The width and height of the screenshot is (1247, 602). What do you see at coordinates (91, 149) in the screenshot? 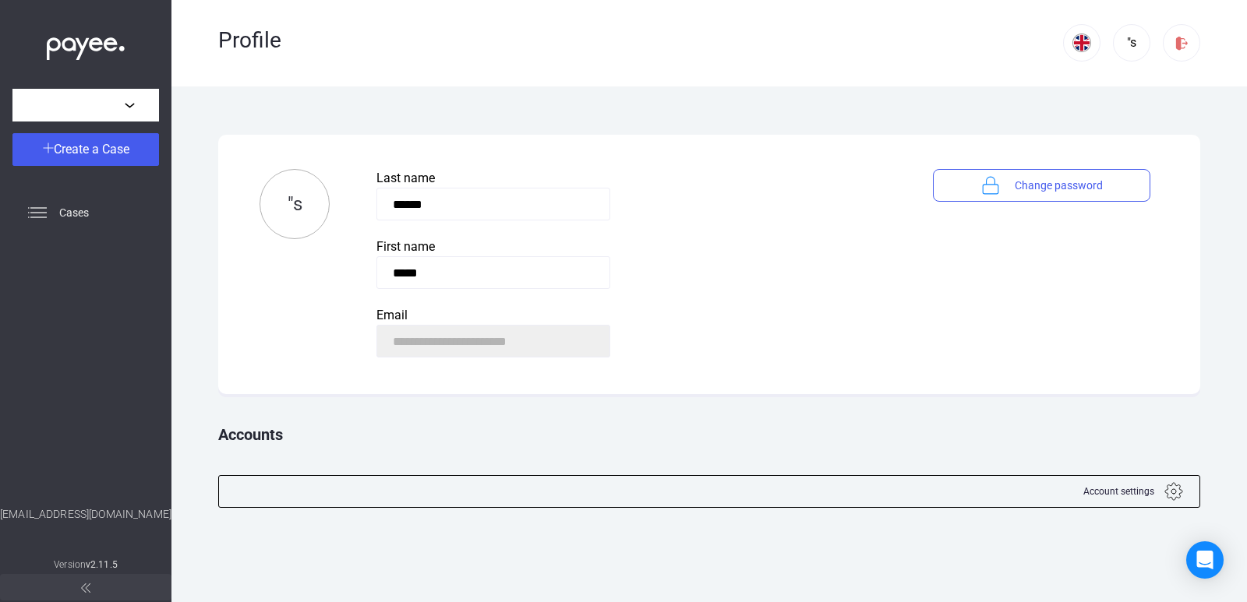
I see `span: Create a Case` at bounding box center [91, 149].